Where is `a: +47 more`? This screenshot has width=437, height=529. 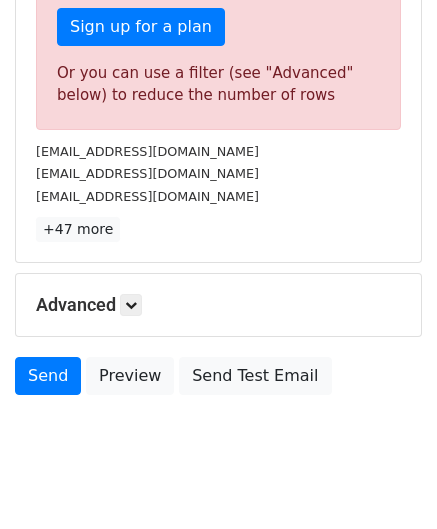
a: +47 more is located at coordinates (78, 229).